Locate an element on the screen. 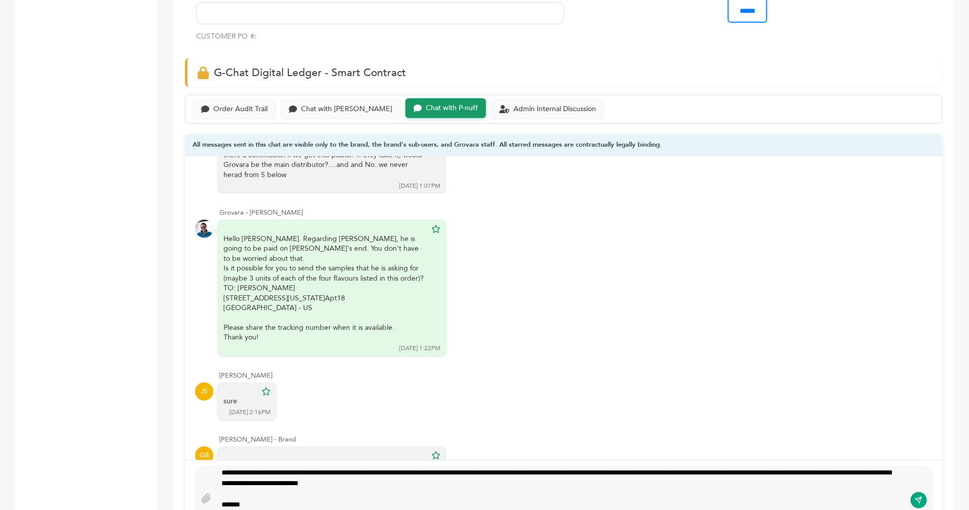 The width and height of the screenshot is (969, 510). div: Is it possible for you to send the samples that he is asking for (maybe 3 units of each of the fo... is located at coordinates (325, 273).